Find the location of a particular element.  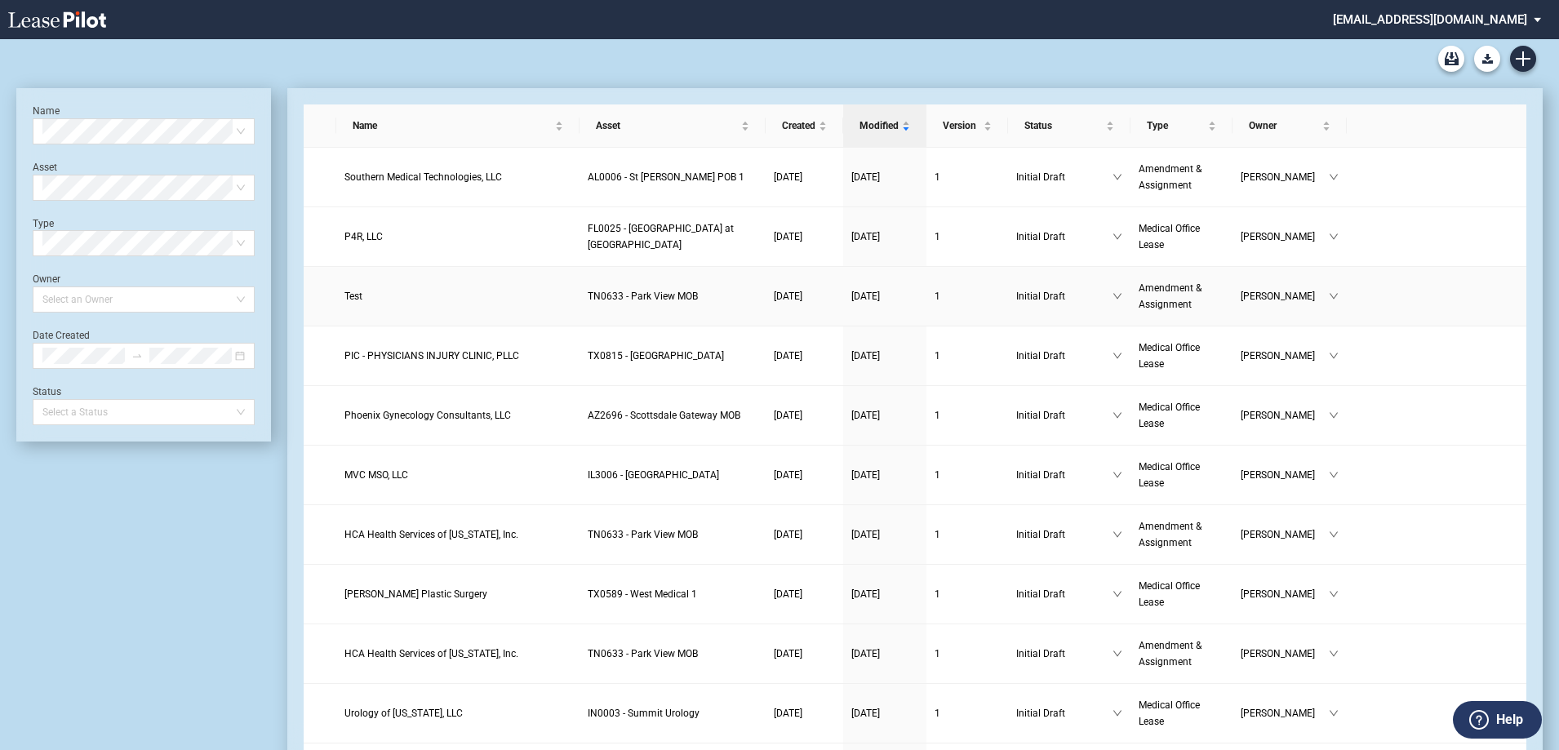

span: TX0589 - West Medical 1 is located at coordinates (642, 594).